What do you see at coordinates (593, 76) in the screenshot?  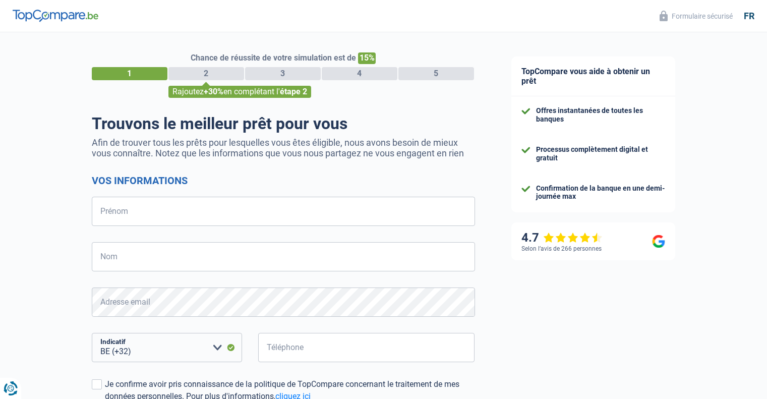 I see `div: TopCompare vous aide à obtenir un prêt` at bounding box center [593, 76].